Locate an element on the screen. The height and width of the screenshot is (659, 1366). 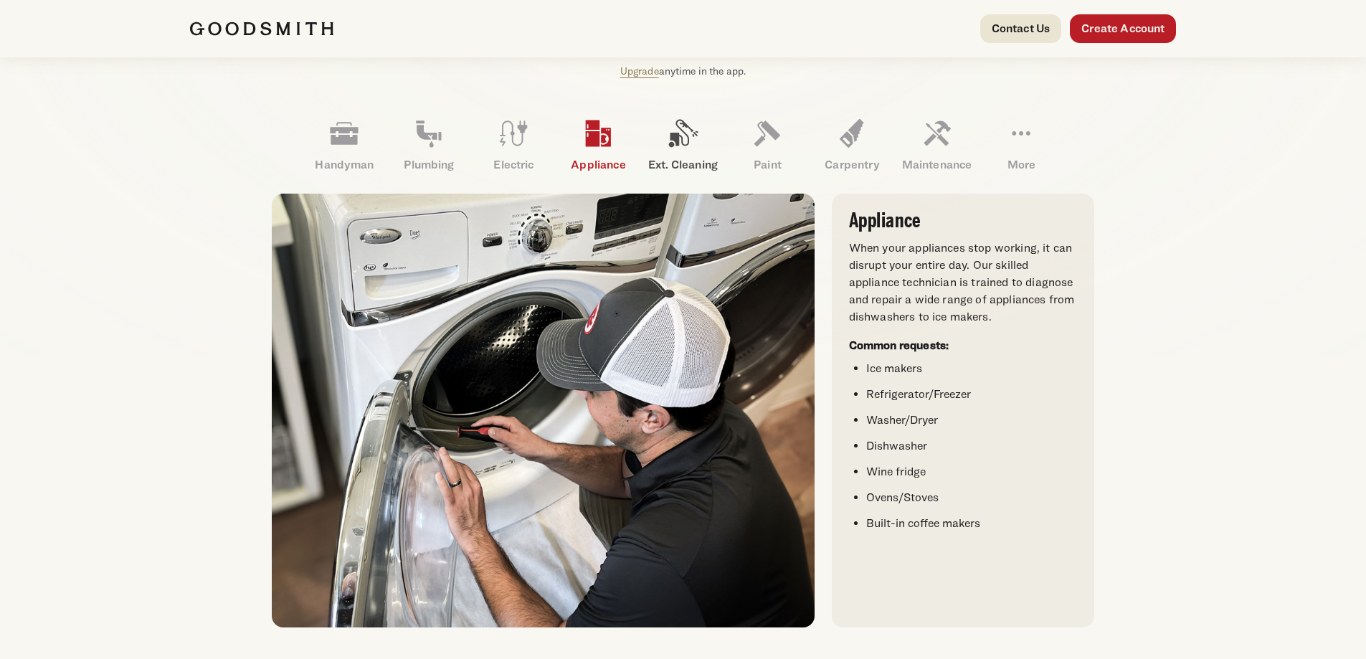
p: More is located at coordinates (1021, 165).